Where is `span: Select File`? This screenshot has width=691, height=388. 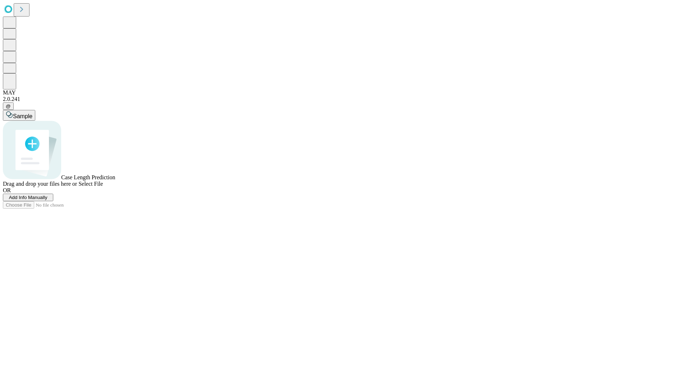 span: Select File is located at coordinates (91, 184).